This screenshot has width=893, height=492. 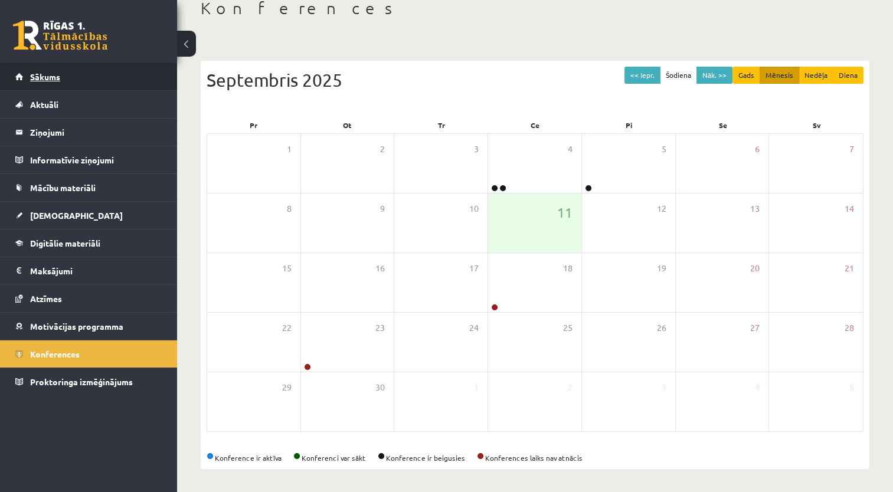 I want to click on a: Mācību materiāli, so click(x=89, y=188).